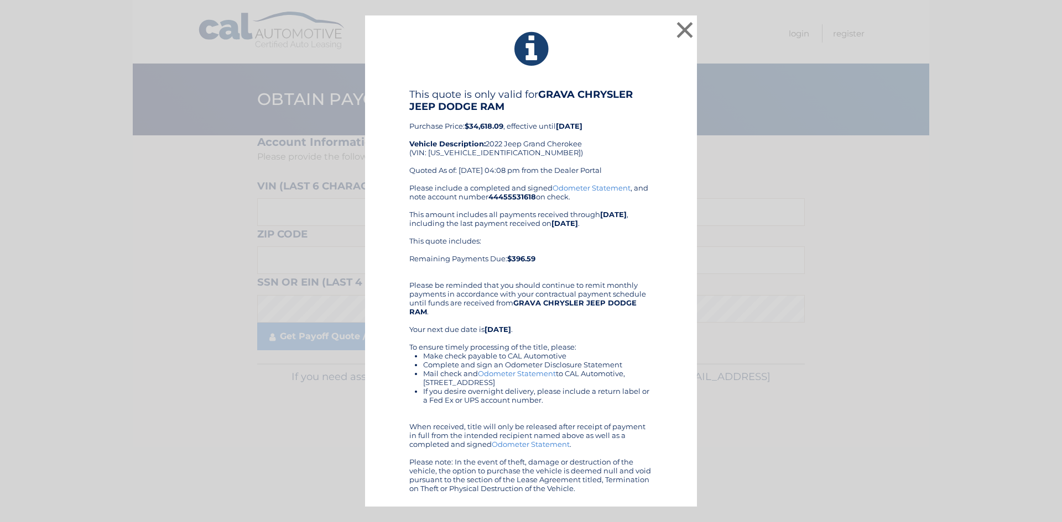 The image size is (1062, 522). What do you see at coordinates (537, 396) in the screenshot?
I see `li: If you desire overnight delivery, please include a return label or a Fed Ex or UPS account number.` at bounding box center [537, 396].